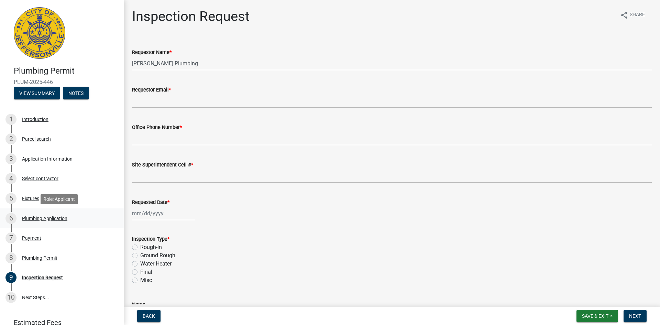  Describe the element at coordinates (11, 297) in the screenshot. I see `div: 10` at that location.